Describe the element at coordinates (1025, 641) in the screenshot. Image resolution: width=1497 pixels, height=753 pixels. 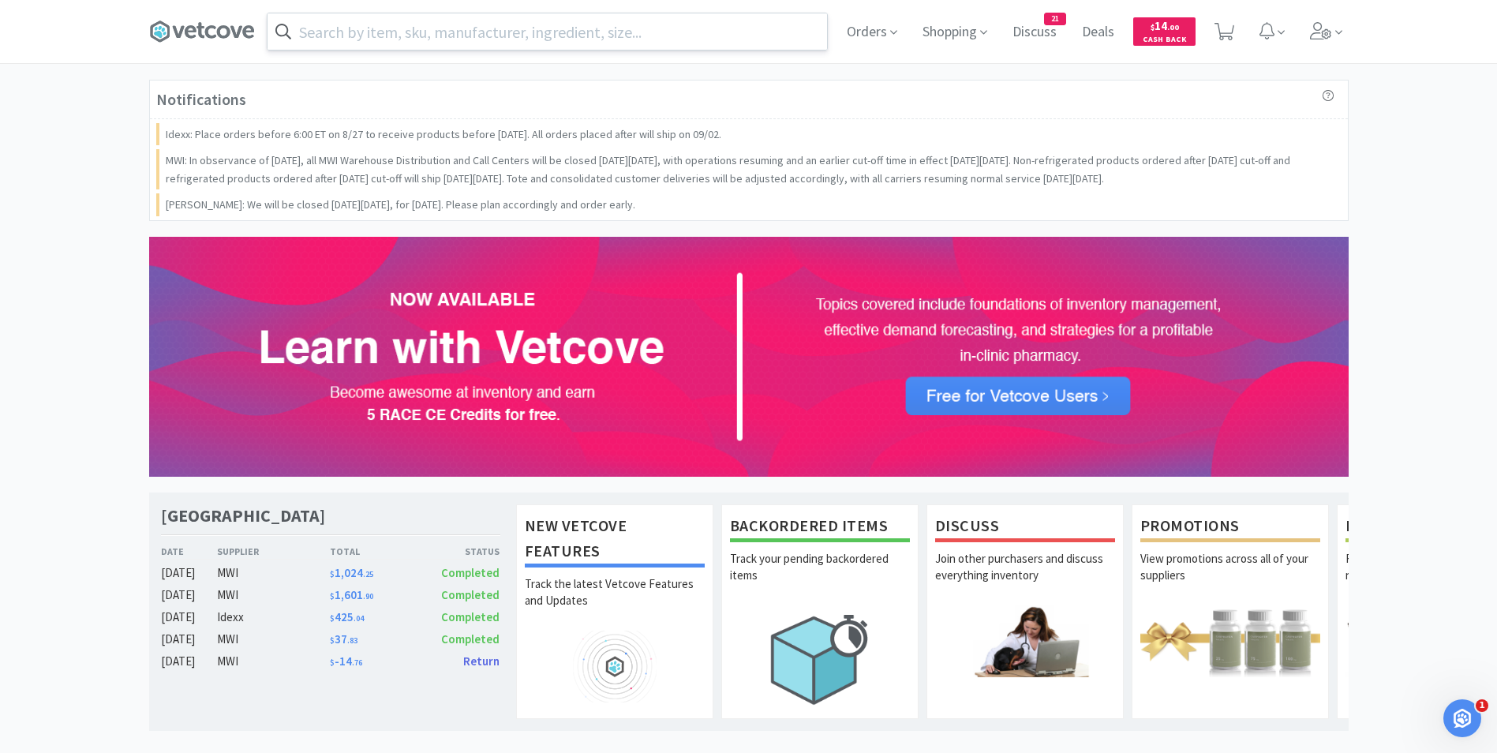
I see `img: hero_discuss.png` at that location.